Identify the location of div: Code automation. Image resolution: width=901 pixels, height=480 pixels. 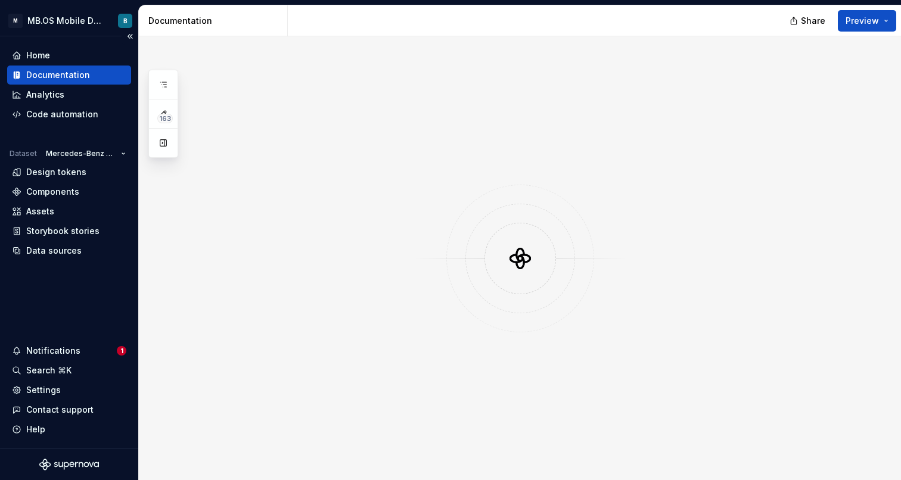
(62, 114).